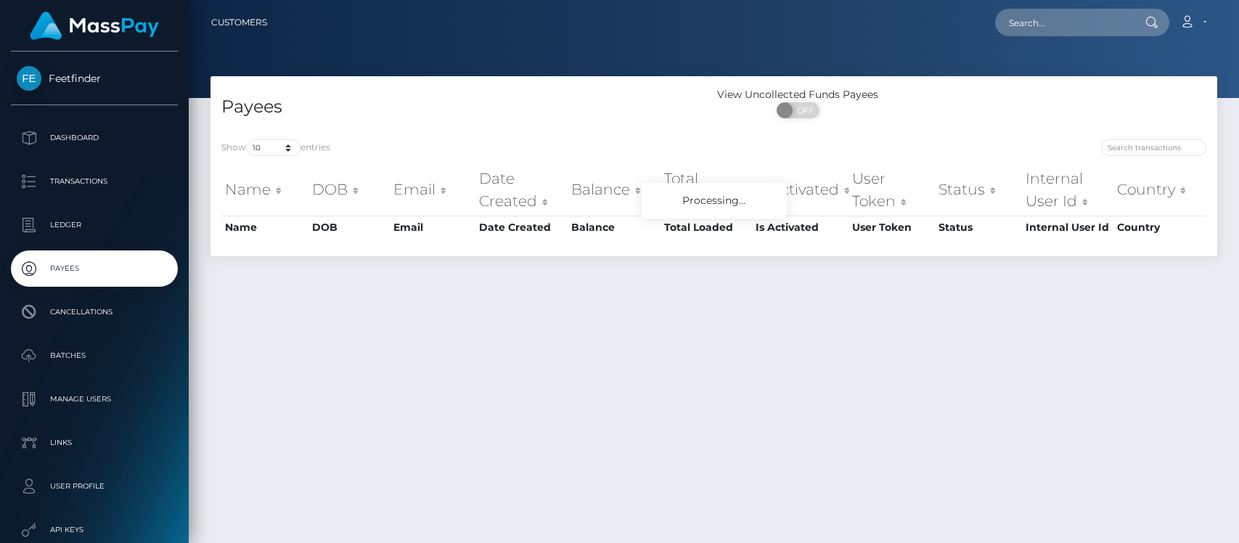  What do you see at coordinates (462, 107) in the screenshot?
I see `h4: Payees` at bounding box center [462, 107].